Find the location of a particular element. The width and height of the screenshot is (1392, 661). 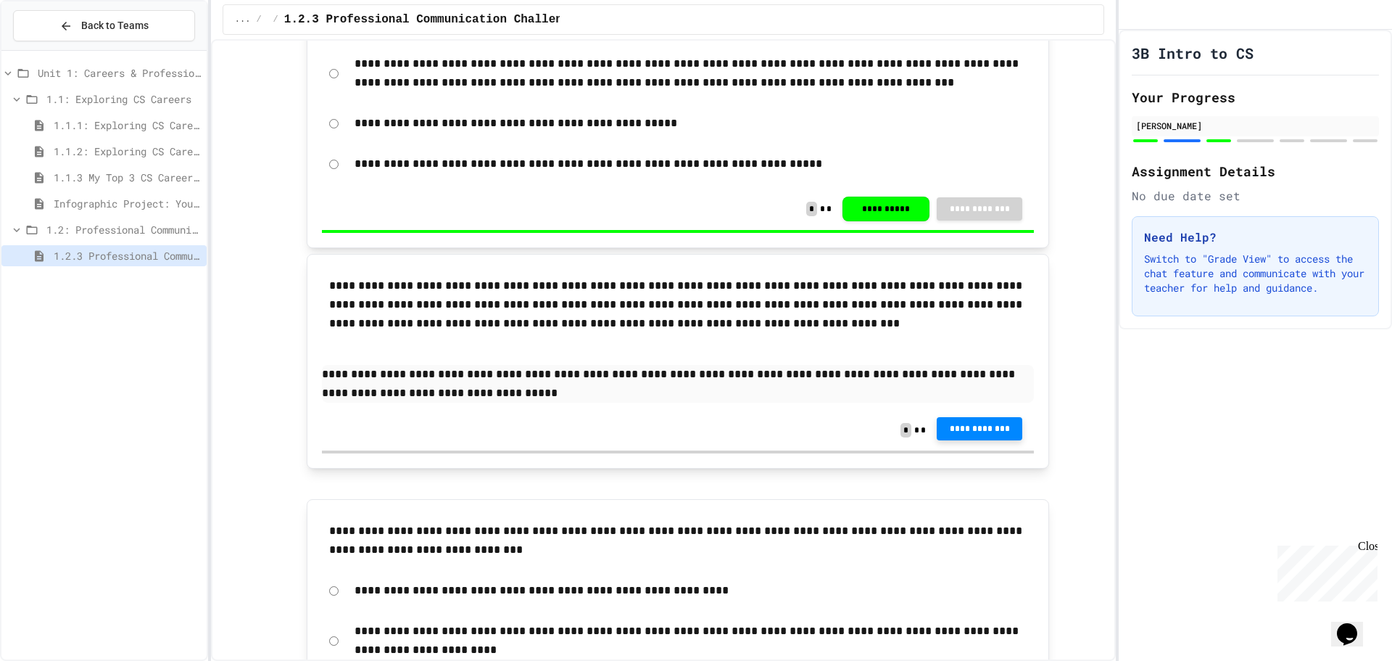

span: Back to Teams is located at coordinates (115, 25).